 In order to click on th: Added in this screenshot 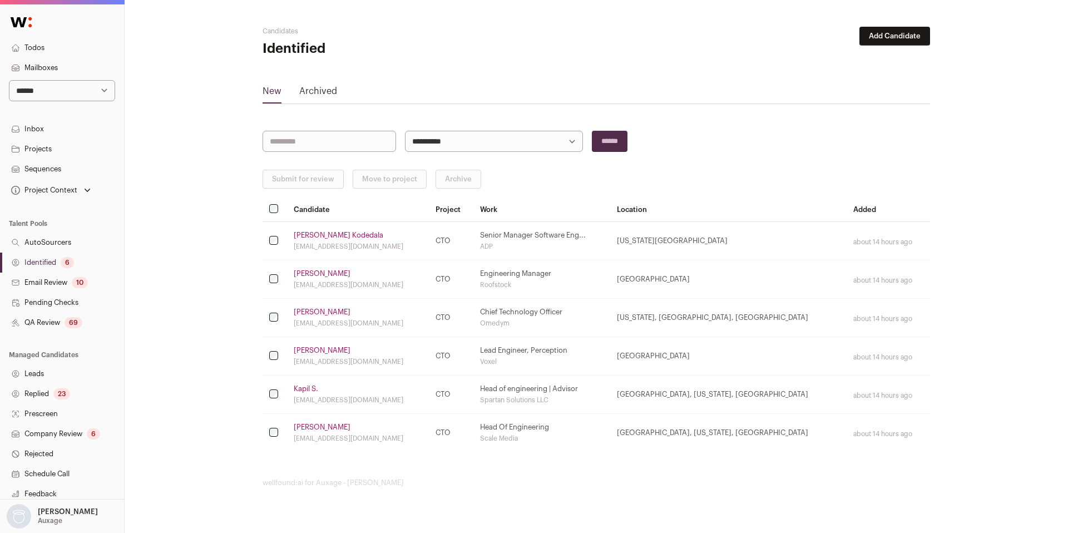, I will do `click(888, 210)`.